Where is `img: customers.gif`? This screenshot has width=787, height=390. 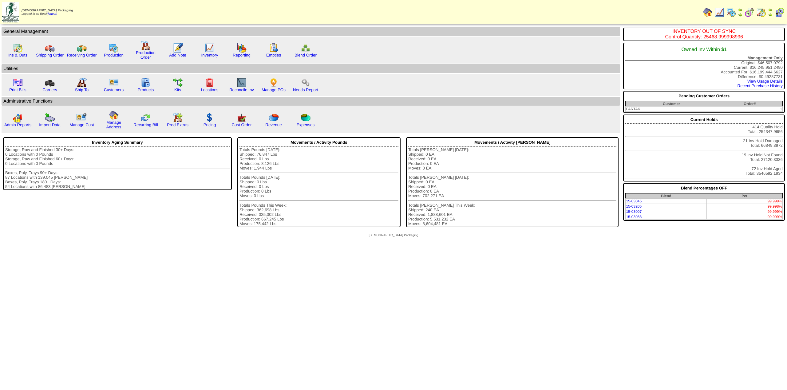 img: customers.gif is located at coordinates (114, 83).